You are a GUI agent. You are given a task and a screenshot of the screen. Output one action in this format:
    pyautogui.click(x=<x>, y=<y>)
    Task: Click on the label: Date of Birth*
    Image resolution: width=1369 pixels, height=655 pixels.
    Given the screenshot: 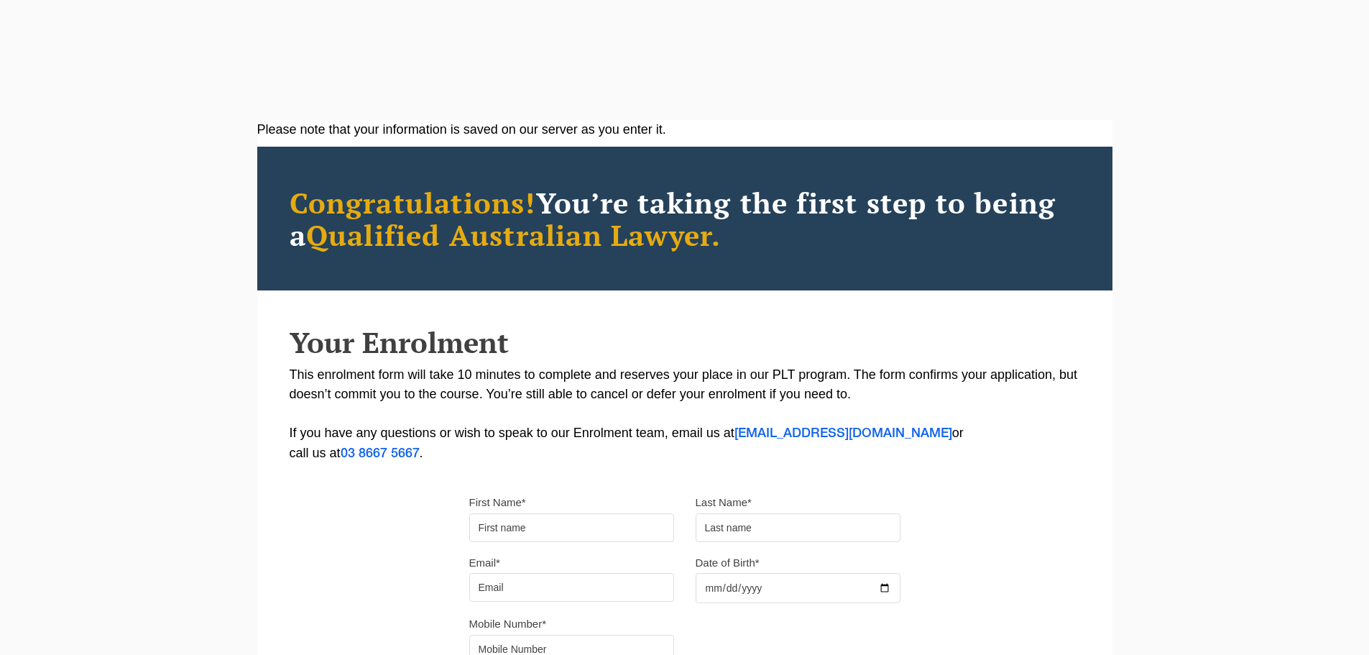 What is the action you would take?
    pyautogui.click(x=727, y=563)
    